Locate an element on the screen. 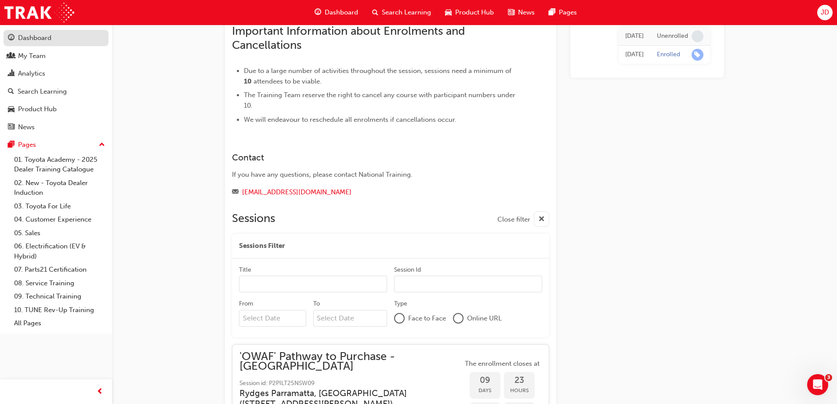 The height and width of the screenshot is (404, 837). a: Analytics is located at coordinates (56, 73).